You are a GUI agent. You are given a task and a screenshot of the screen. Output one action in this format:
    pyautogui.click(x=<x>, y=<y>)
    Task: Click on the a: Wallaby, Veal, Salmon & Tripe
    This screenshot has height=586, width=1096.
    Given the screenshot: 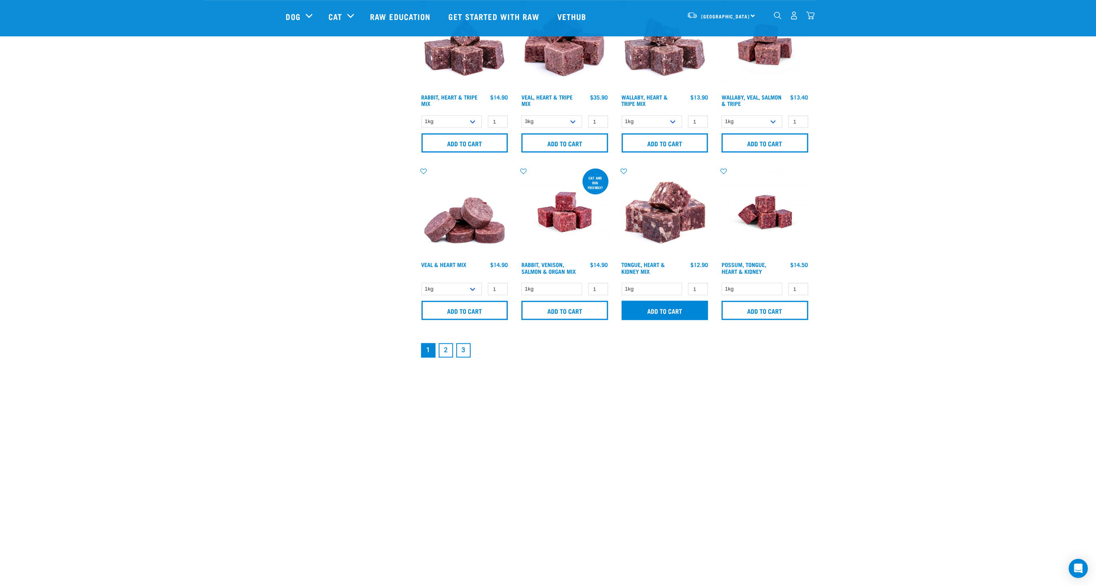 What is the action you would take?
    pyautogui.click(x=751, y=99)
    